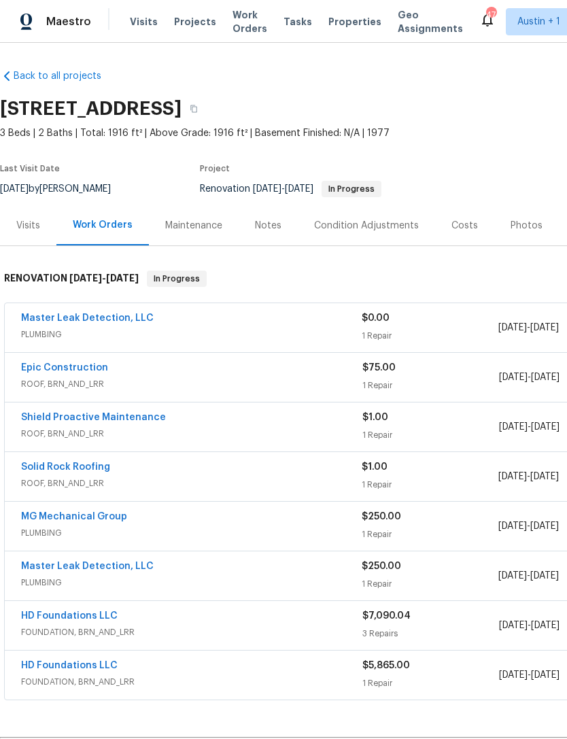 This screenshot has width=567, height=739. I want to click on div: Condition Adjustments, so click(366, 226).